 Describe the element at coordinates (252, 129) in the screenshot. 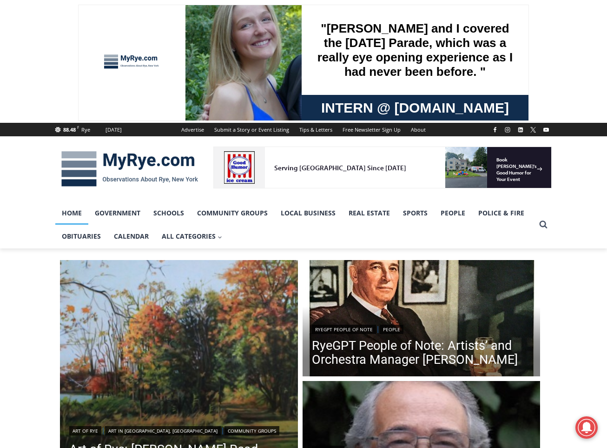

I see `a: Submit a Story or Event Listing` at that location.